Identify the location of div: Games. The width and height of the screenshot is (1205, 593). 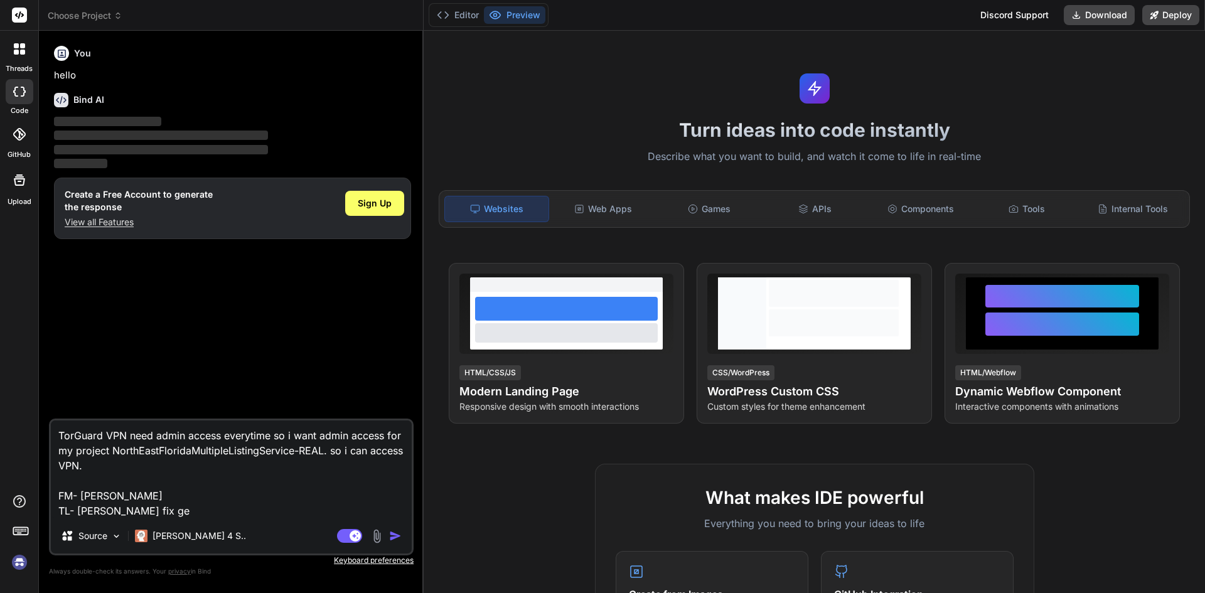
(709, 209).